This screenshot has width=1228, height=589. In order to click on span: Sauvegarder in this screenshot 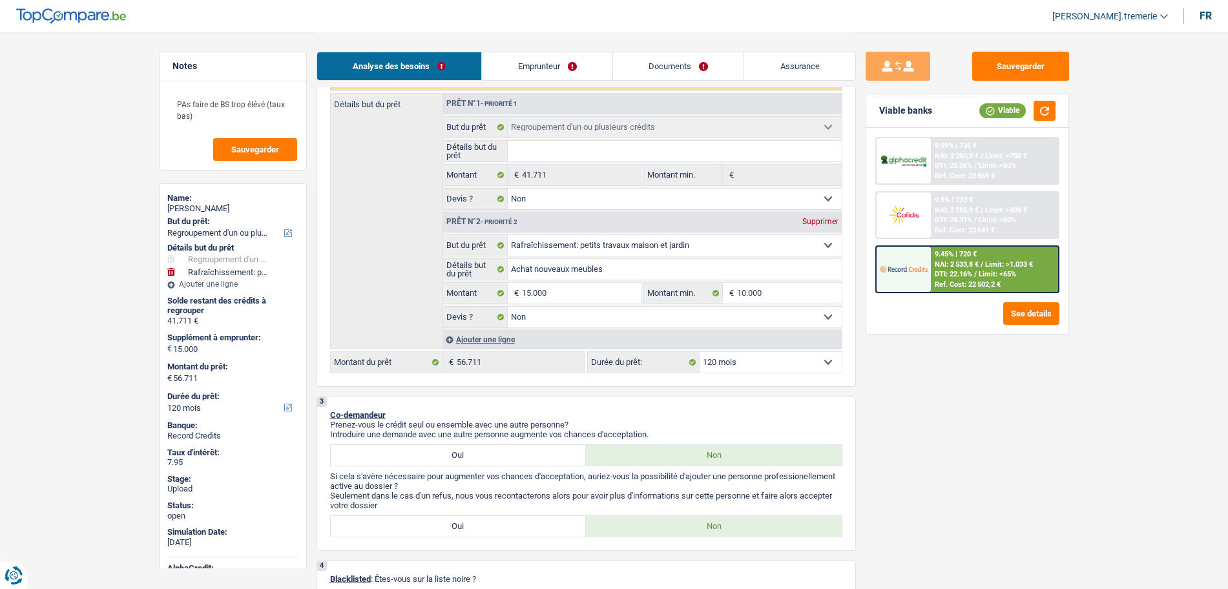, I will do `click(255, 149)`.